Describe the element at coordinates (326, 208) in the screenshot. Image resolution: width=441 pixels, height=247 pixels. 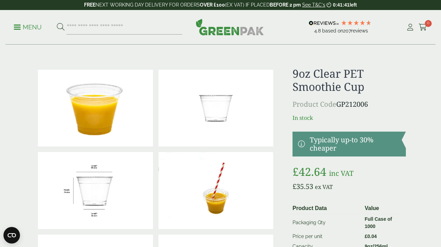
I see `th: Product Data` at that location.